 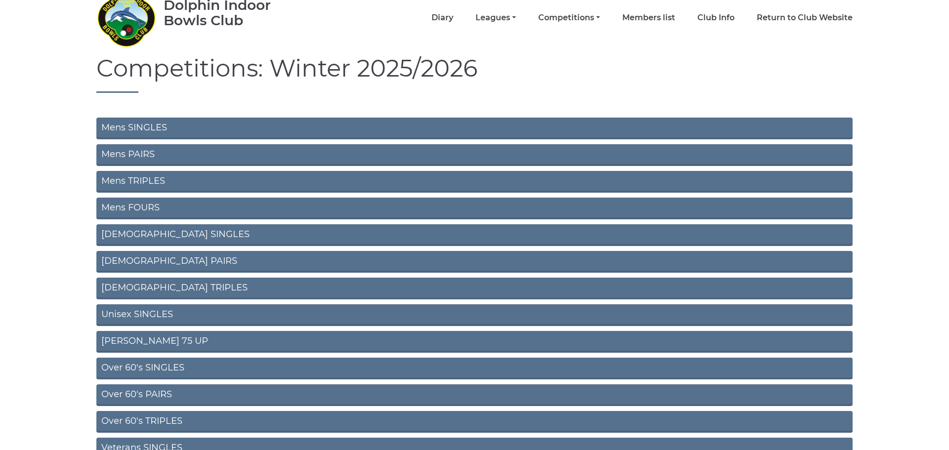 I want to click on a: Over 60's PAIRS, so click(x=475, y=396).